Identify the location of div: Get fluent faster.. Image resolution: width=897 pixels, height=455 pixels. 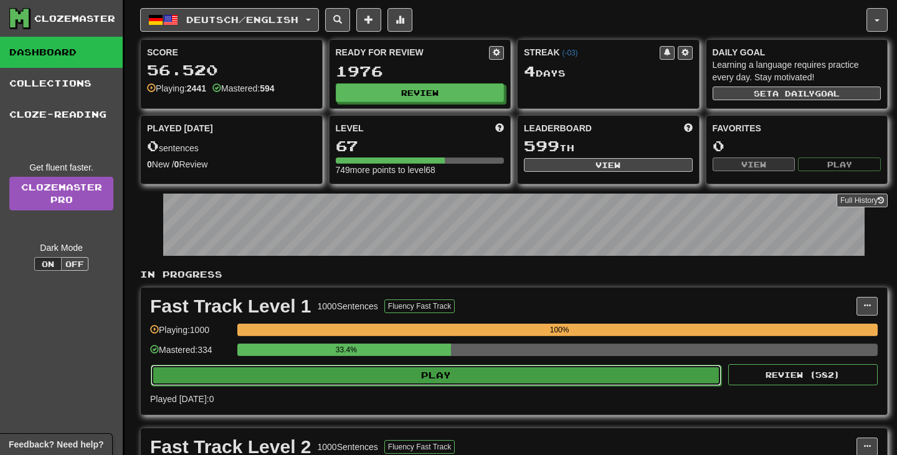
(61, 168).